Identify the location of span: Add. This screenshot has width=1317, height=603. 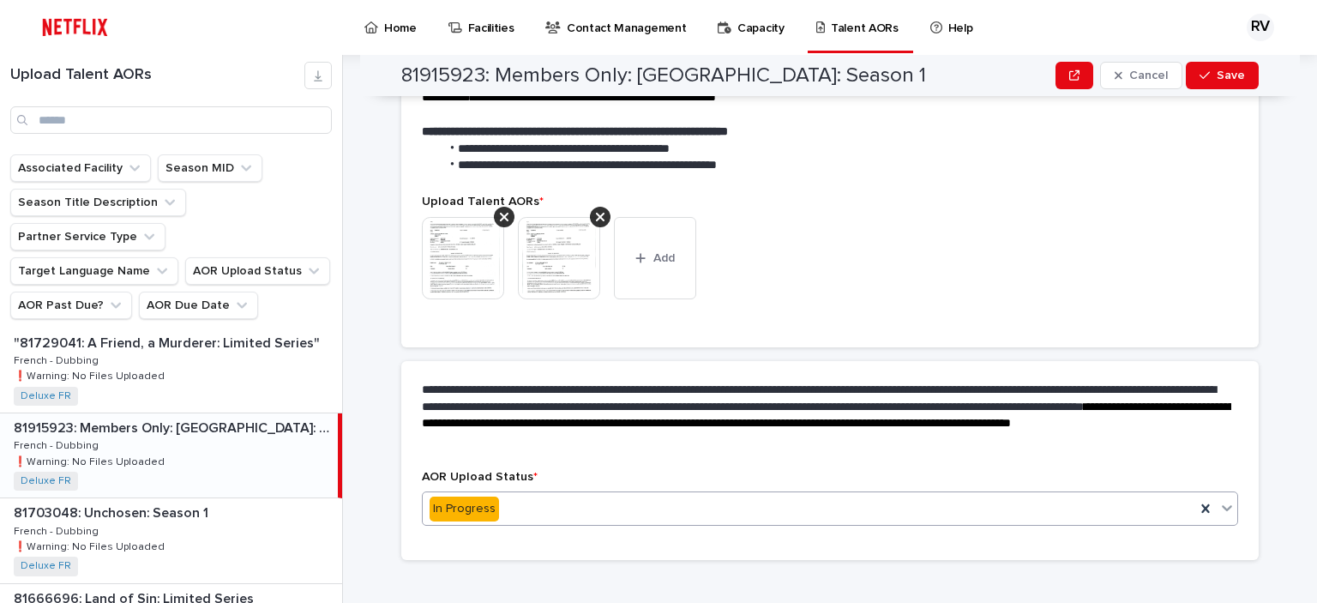
(664, 258).